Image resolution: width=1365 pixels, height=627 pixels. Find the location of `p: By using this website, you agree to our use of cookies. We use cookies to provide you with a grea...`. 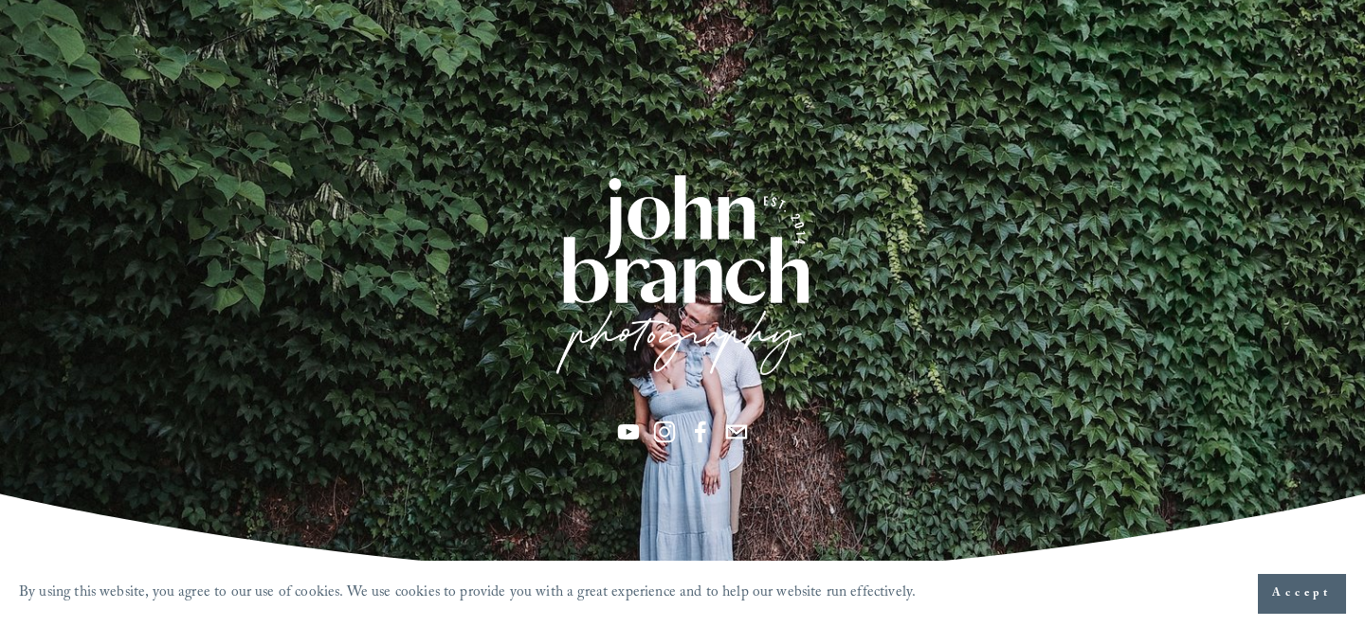

p: By using this website, you agree to our use of cookies. We use cookies to provide you with a grea... is located at coordinates (467, 594).